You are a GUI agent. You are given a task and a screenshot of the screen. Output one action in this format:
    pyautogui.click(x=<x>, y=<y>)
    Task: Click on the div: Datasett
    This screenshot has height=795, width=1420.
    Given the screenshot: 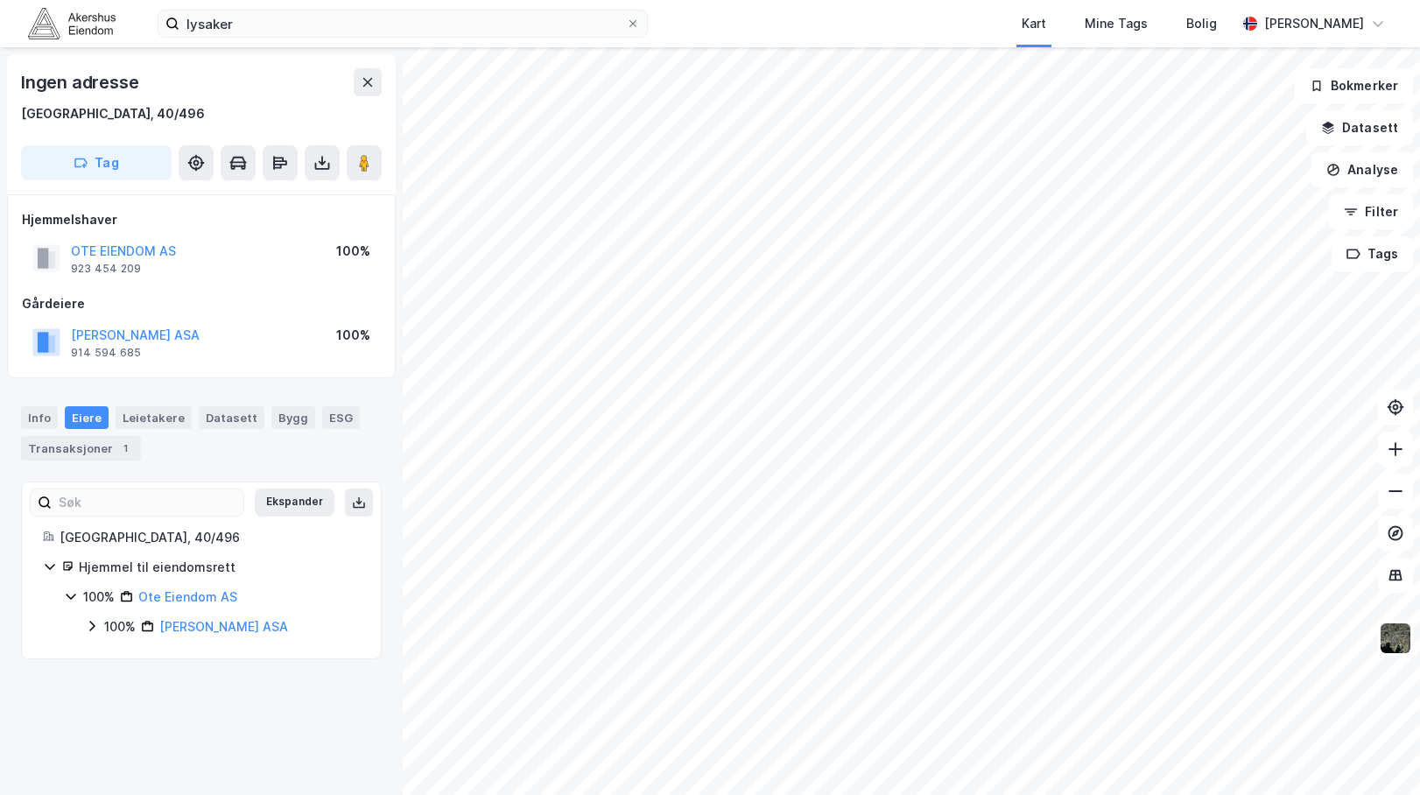 What is the action you would take?
    pyautogui.click(x=231, y=417)
    